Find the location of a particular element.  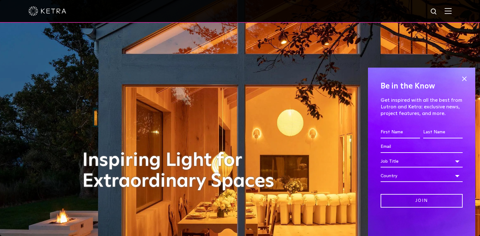

h4: Be in the Know is located at coordinates (422, 86).